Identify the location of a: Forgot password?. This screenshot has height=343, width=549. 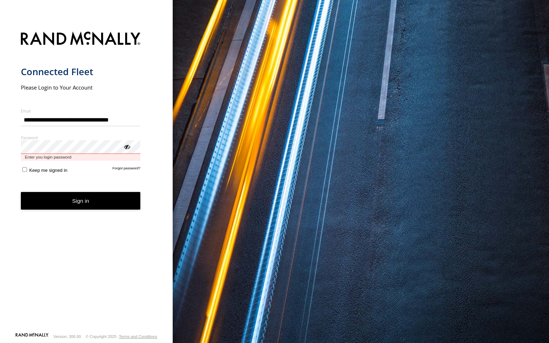
(127, 170).